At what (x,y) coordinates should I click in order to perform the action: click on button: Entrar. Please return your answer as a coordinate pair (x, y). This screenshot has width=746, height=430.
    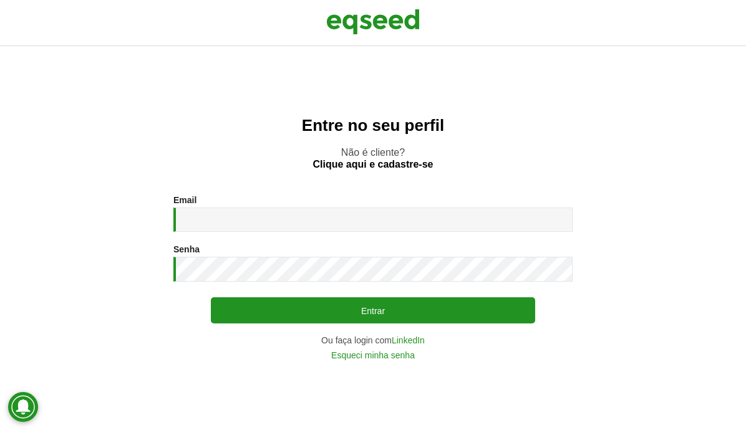
    Looking at the image, I should click on (373, 310).